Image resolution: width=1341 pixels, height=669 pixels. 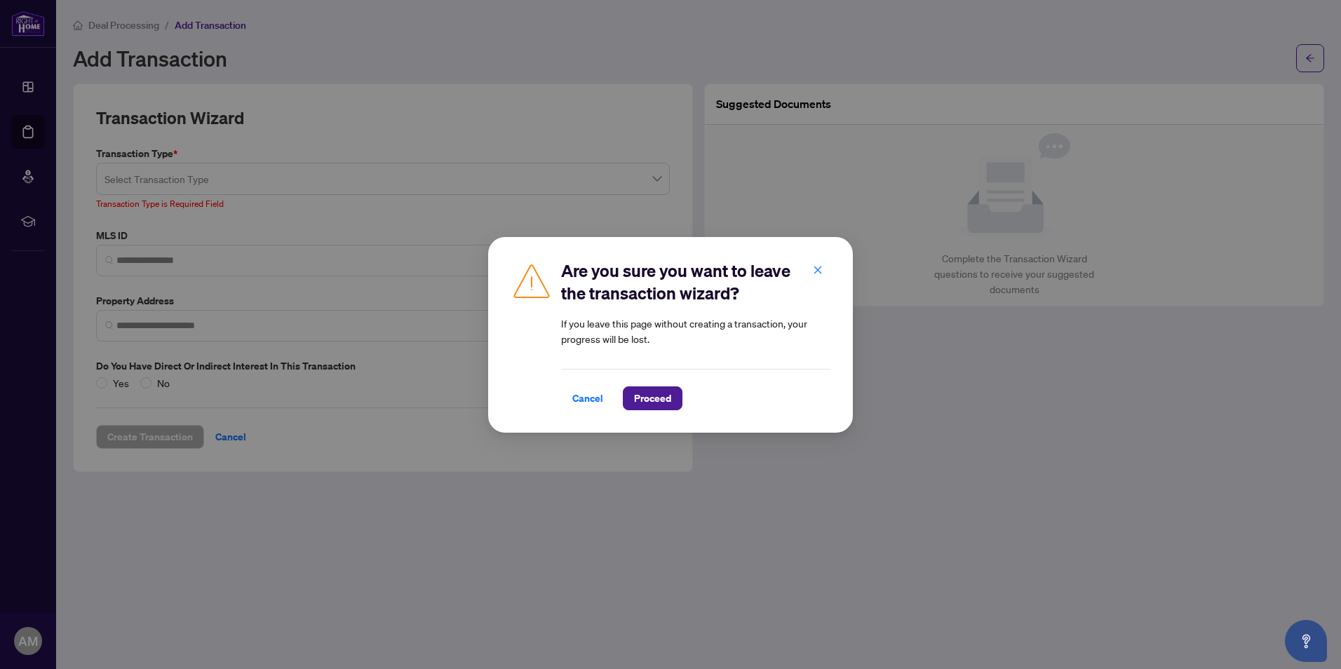 What do you see at coordinates (652, 398) in the screenshot?
I see `span: Proceed` at bounding box center [652, 398].